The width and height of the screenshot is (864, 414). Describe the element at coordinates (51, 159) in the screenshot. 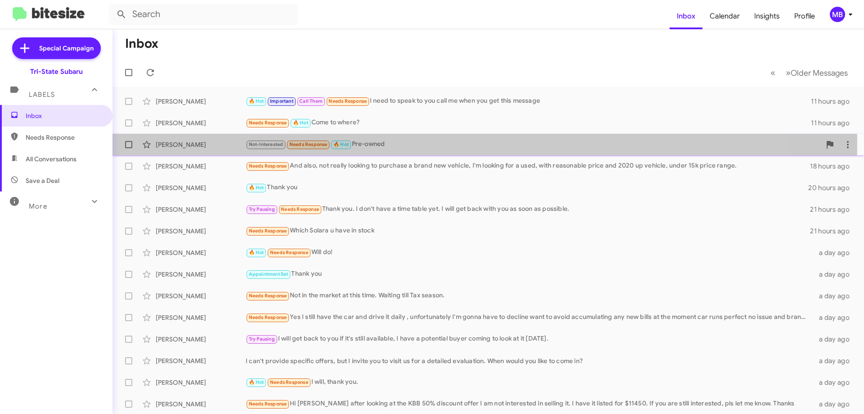

I see `span: All Conversations` at that location.